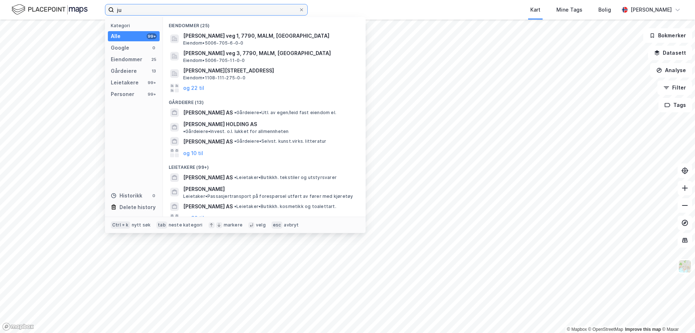  What do you see at coordinates (643, 329) in the screenshot?
I see `a: Improve this map` at bounding box center [643, 329].